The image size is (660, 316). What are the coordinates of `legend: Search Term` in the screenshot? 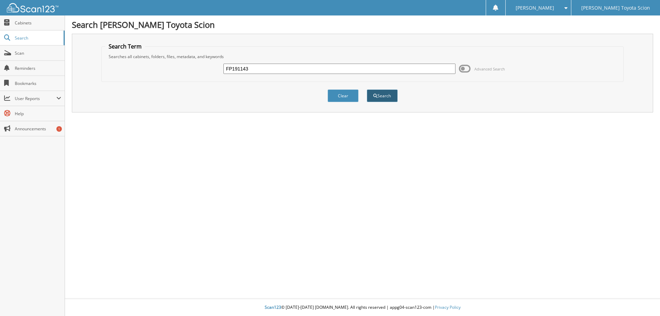 It's located at (125, 46).